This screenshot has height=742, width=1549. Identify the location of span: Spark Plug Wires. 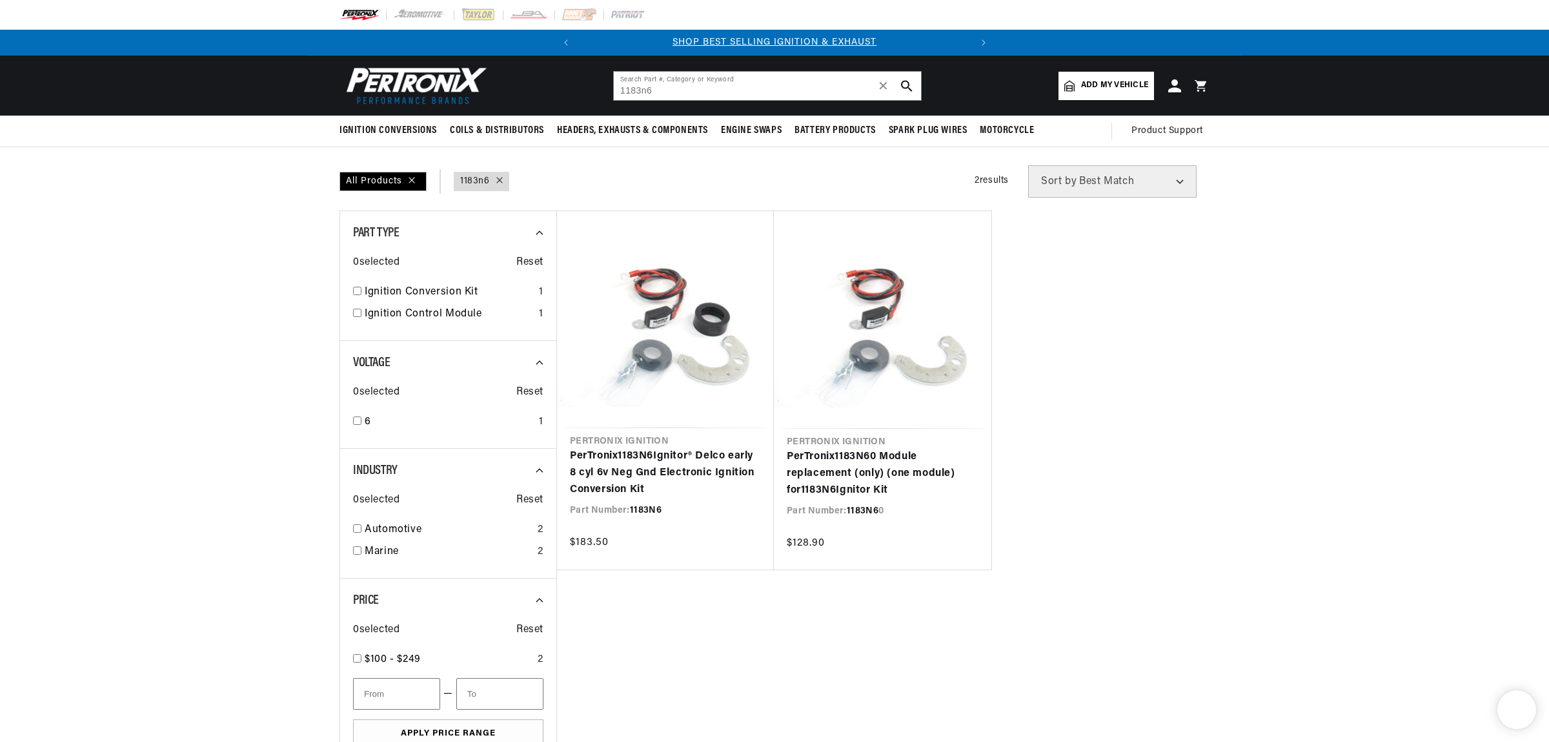
(928, 130).